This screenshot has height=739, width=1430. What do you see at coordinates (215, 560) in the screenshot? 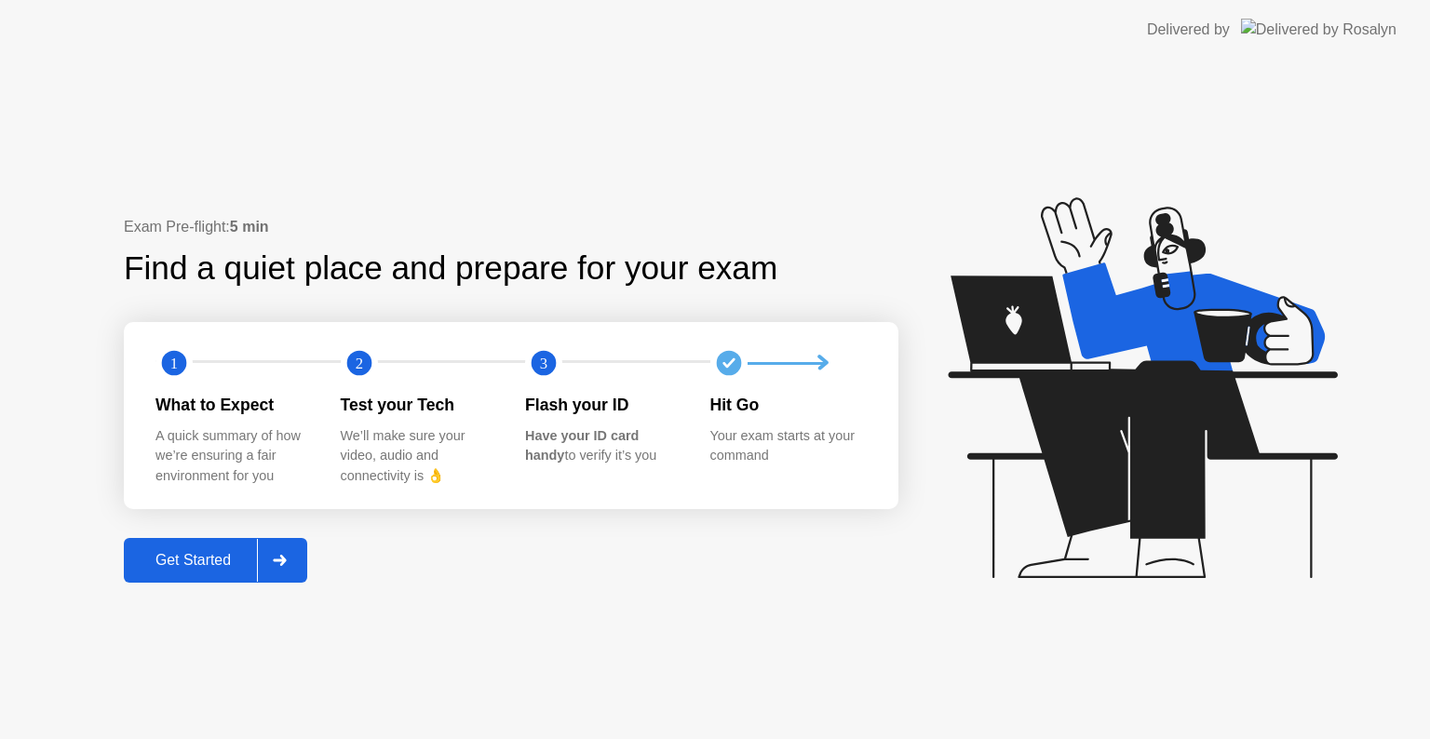
I see `button: Get Started` at bounding box center [215, 560].